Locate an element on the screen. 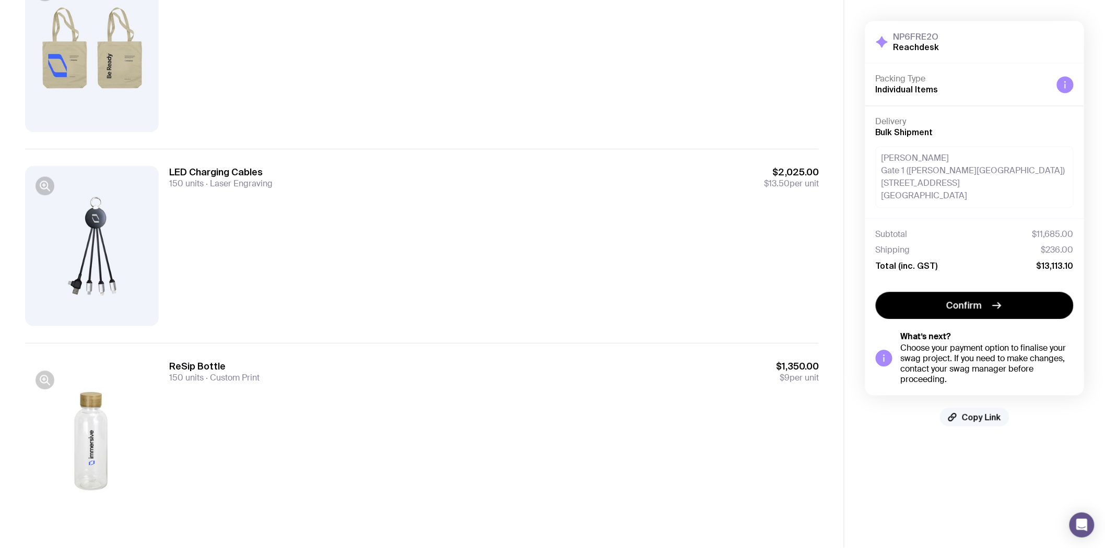 The image size is (1105, 548). h3: NP6FRE2O is located at coordinates (917, 37).